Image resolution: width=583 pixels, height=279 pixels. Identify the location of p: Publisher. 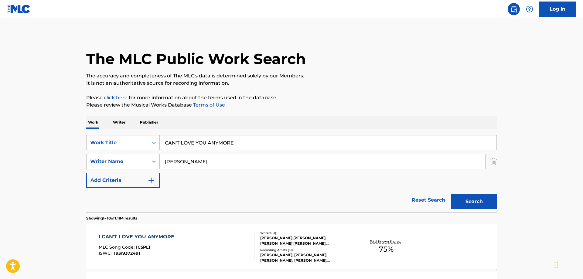
(149, 122).